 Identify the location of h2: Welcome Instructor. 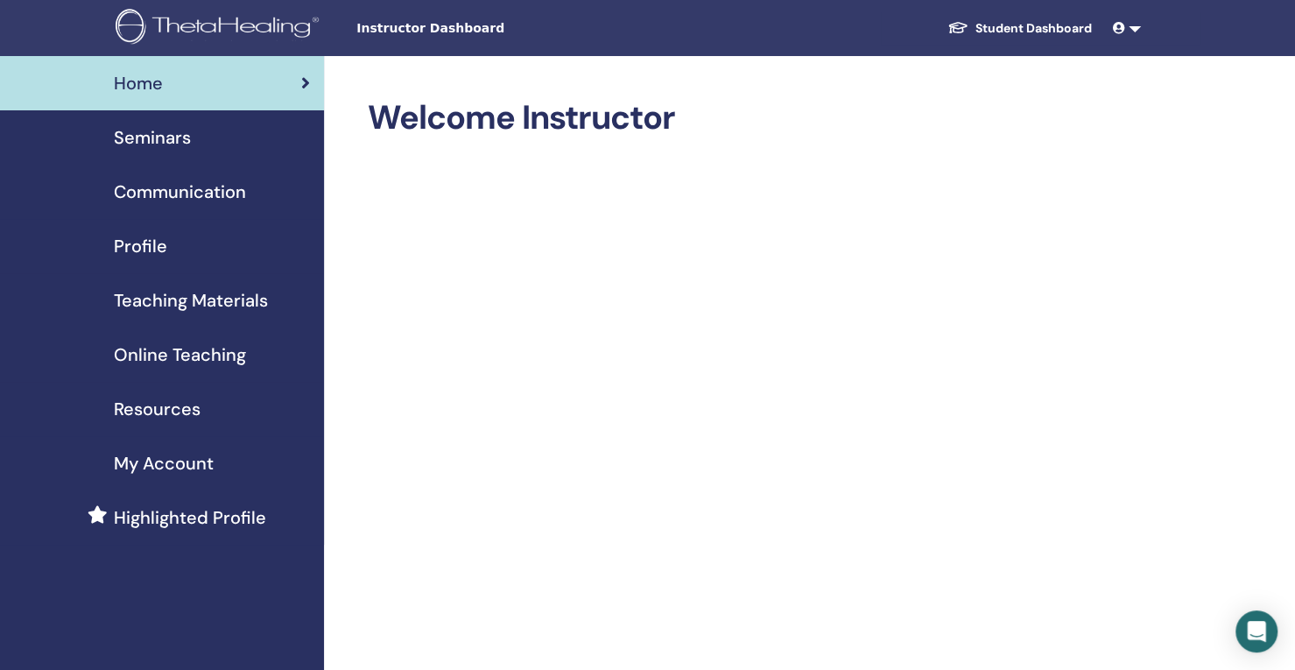
(752, 118).